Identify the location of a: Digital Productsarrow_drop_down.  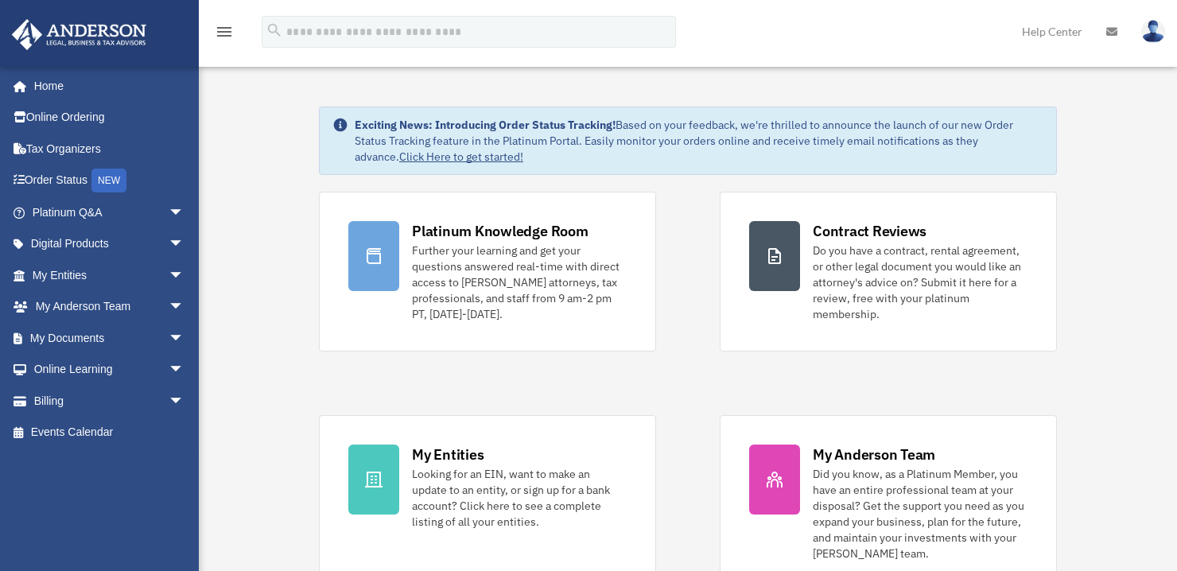
(110, 244).